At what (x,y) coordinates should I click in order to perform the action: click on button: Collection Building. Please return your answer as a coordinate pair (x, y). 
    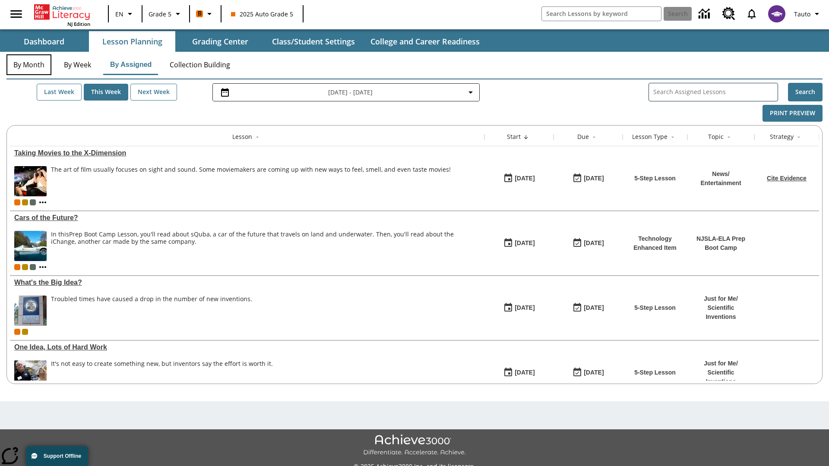
    Looking at the image, I should click on (200, 65).